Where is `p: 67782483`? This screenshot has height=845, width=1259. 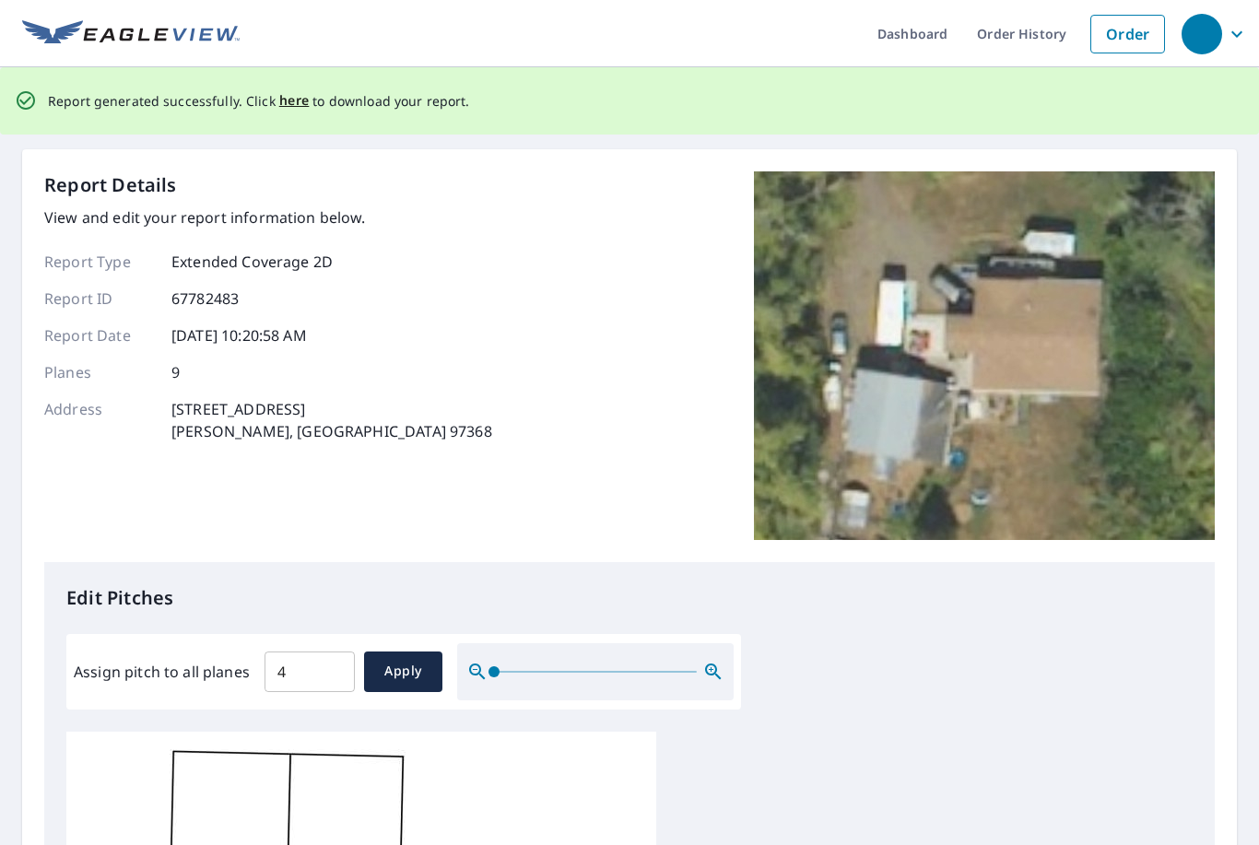
p: 67782483 is located at coordinates (205, 299).